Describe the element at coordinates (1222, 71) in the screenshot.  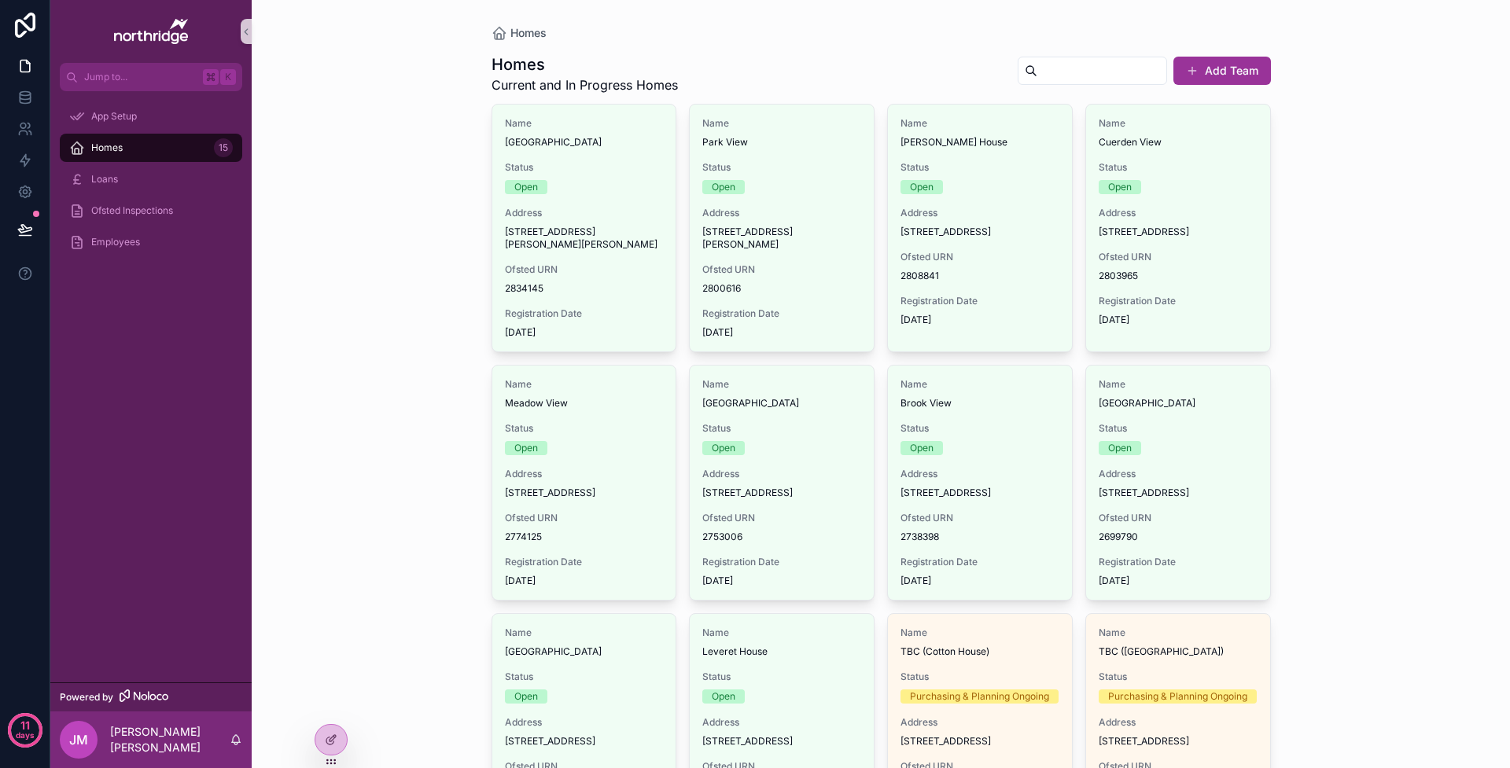
I see `button: Add Team` at that location.